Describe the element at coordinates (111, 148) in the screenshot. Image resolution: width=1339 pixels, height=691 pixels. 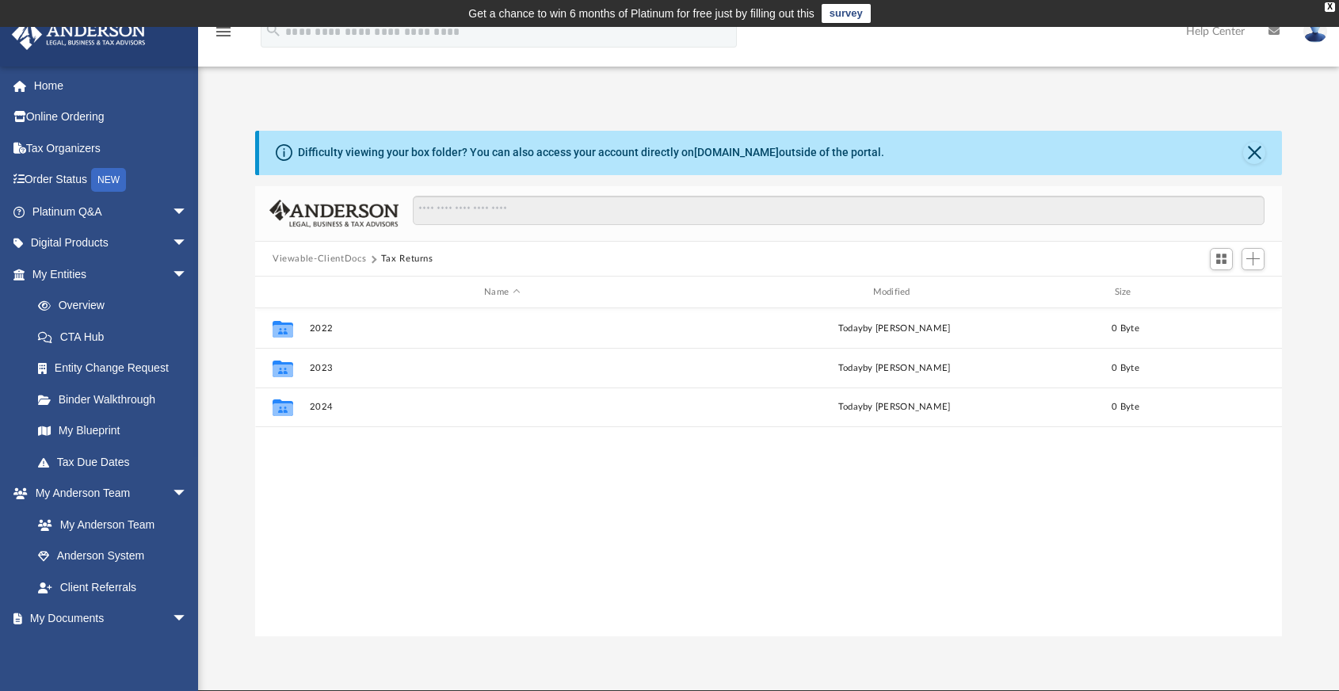
I see `a: Tax Organizers` at that location.